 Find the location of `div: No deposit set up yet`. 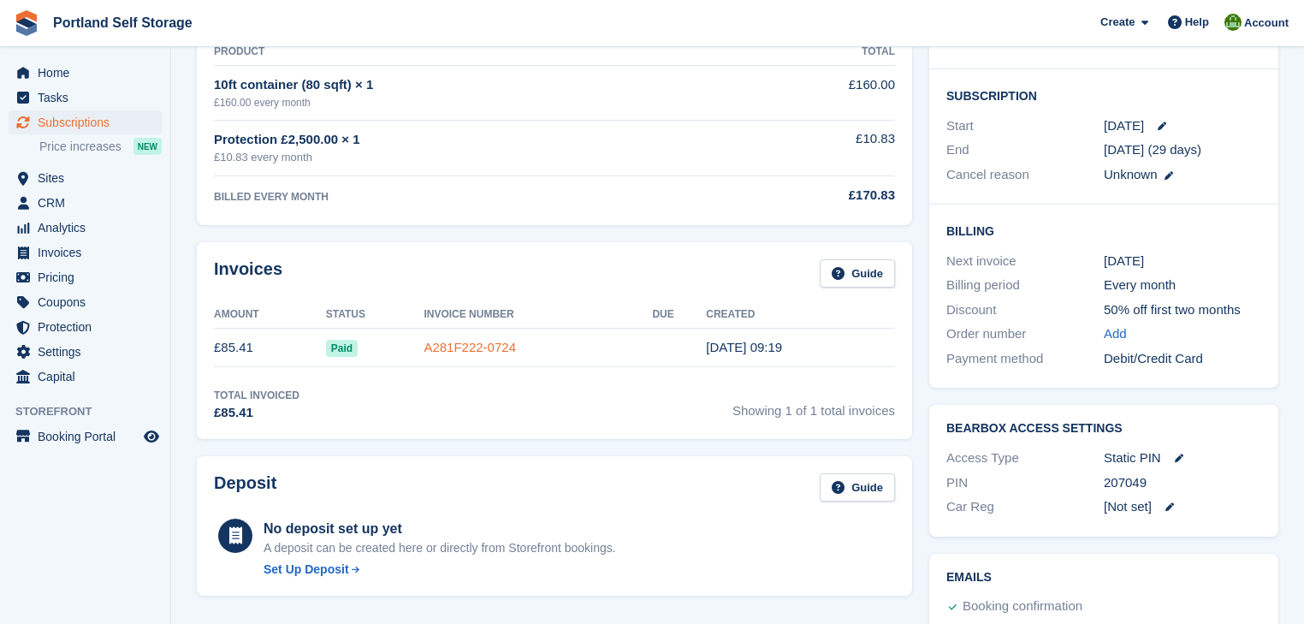

div: No deposit set up yet is located at coordinates (440, 529).